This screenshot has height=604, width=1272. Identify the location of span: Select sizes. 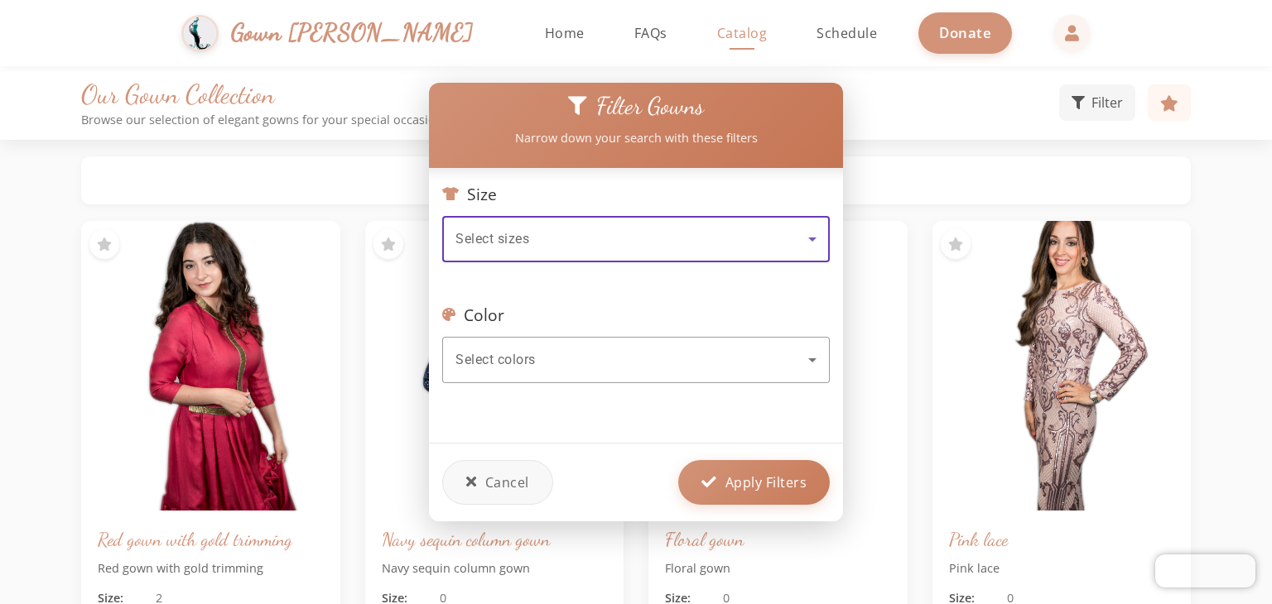
(492, 238).